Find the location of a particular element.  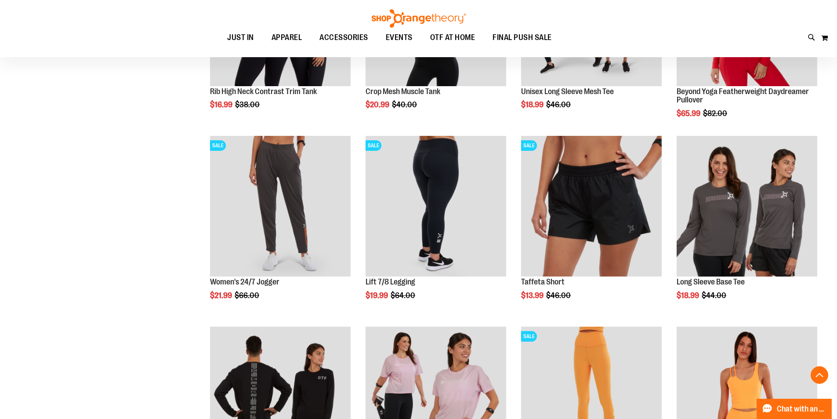

a: FINAL PUSH SALE is located at coordinates (522, 38).